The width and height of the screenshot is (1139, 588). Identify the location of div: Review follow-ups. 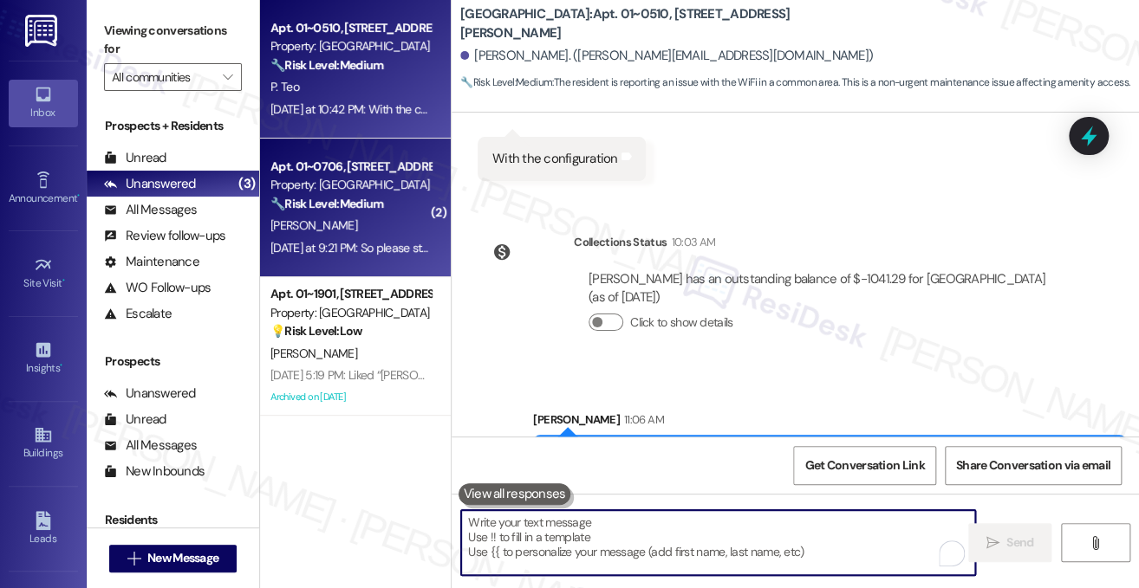
(165, 236).